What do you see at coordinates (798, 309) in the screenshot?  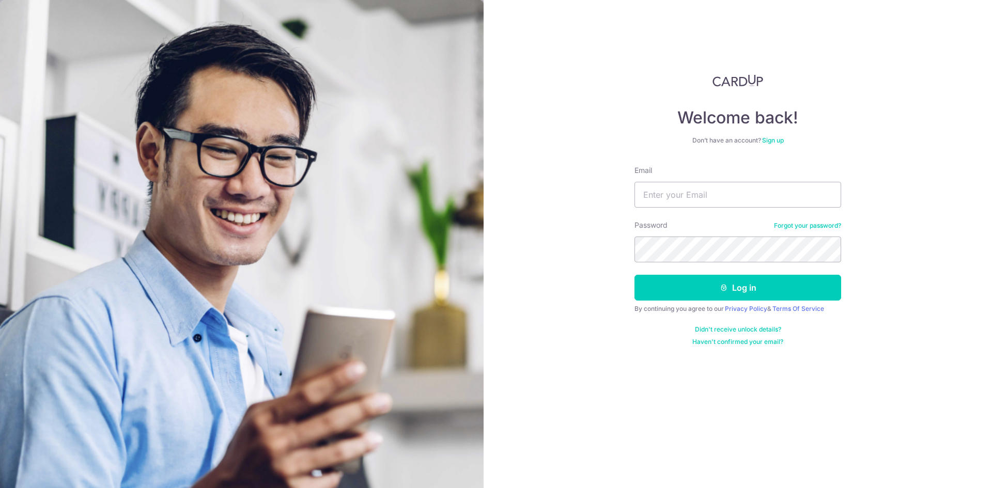 I see `a: Terms Of Service` at bounding box center [798, 309].